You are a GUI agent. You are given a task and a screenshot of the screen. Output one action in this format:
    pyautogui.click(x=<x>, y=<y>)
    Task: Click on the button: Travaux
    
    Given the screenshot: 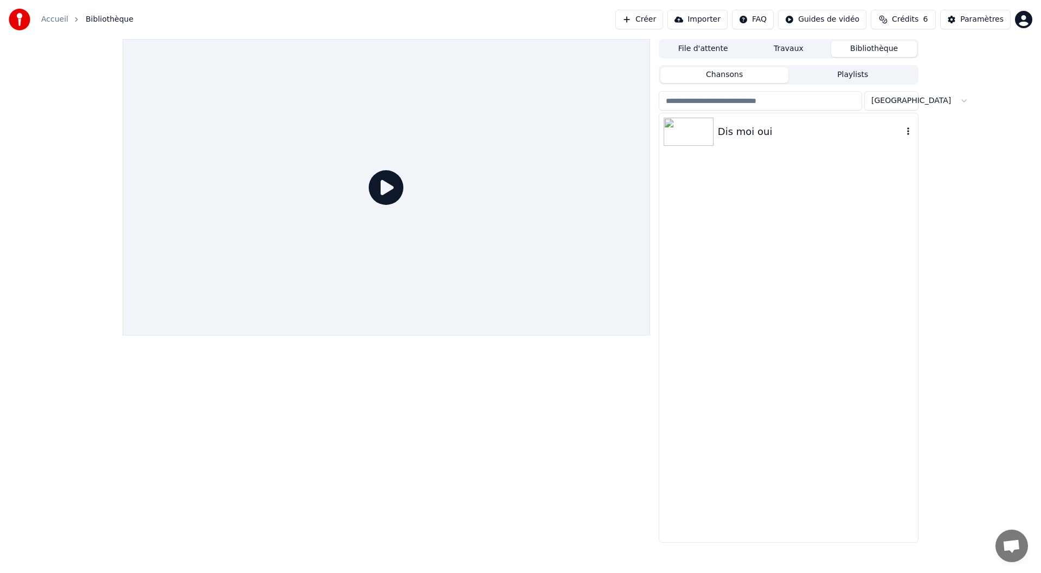 What is the action you would take?
    pyautogui.click(x=789, y=49)
    